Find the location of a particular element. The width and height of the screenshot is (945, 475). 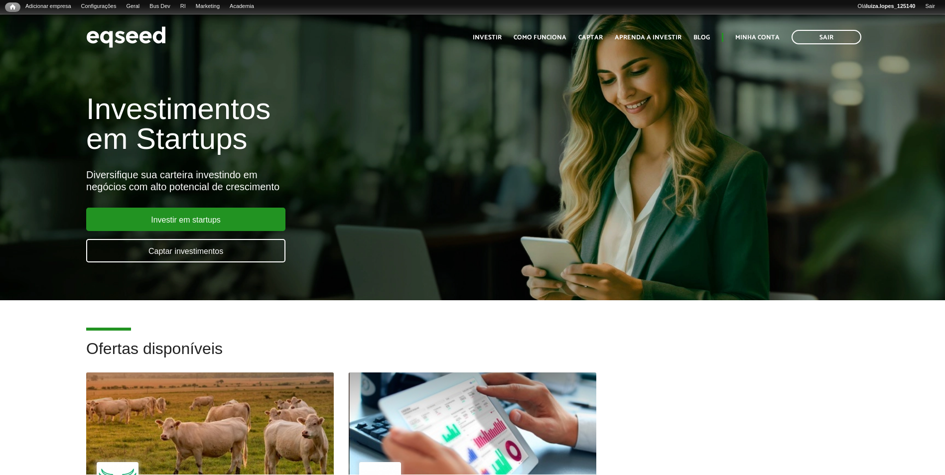

a: Marketing is located at coordinates (208, 6).